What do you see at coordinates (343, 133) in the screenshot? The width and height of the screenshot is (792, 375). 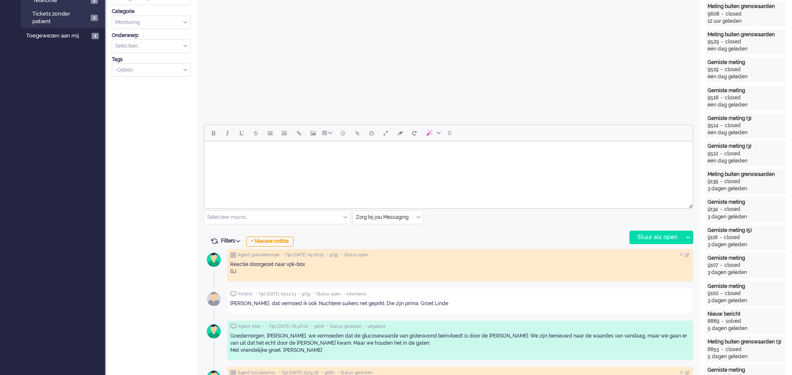 I see `button: Emoticons` at bounding box center [343, 133].